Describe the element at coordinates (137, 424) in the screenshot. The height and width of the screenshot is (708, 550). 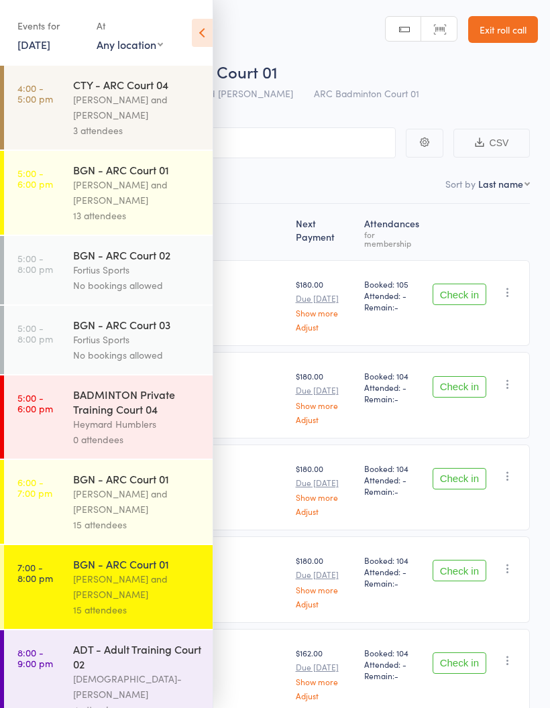
I see `div: Heymard Humblers` at that location.